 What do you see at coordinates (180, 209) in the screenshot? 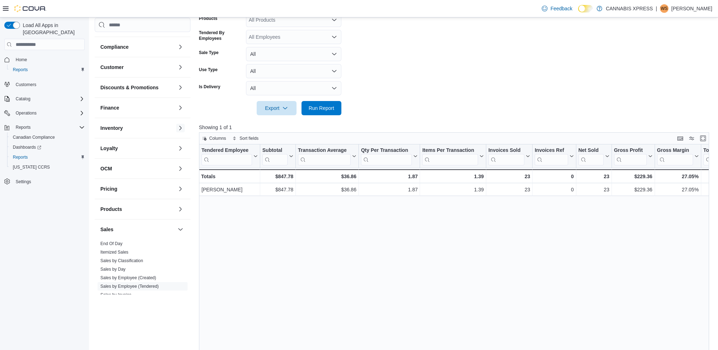
I see `button: Products` at bounding box center [180, 209].